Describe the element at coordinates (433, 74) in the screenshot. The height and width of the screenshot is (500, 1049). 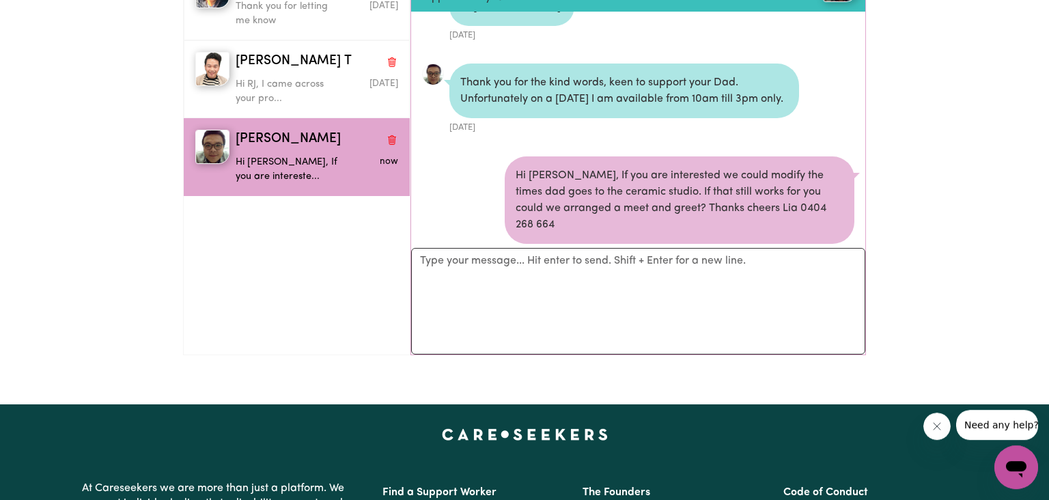
I see `img: 6468E57AFFDA6F4E2ACC61CEBF7C297D_avatar_blob` at that location.